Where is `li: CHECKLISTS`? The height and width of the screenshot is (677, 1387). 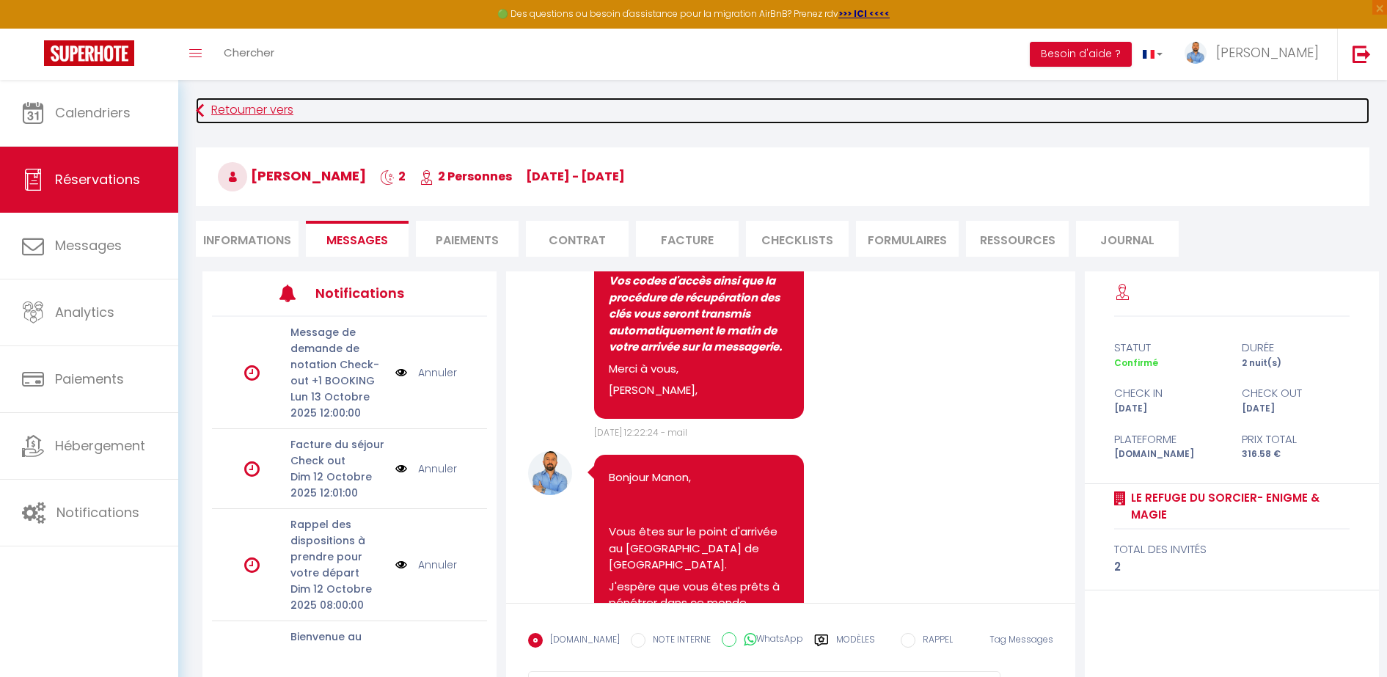
li: CHECKLISTS is located at coordinates (797, 238).